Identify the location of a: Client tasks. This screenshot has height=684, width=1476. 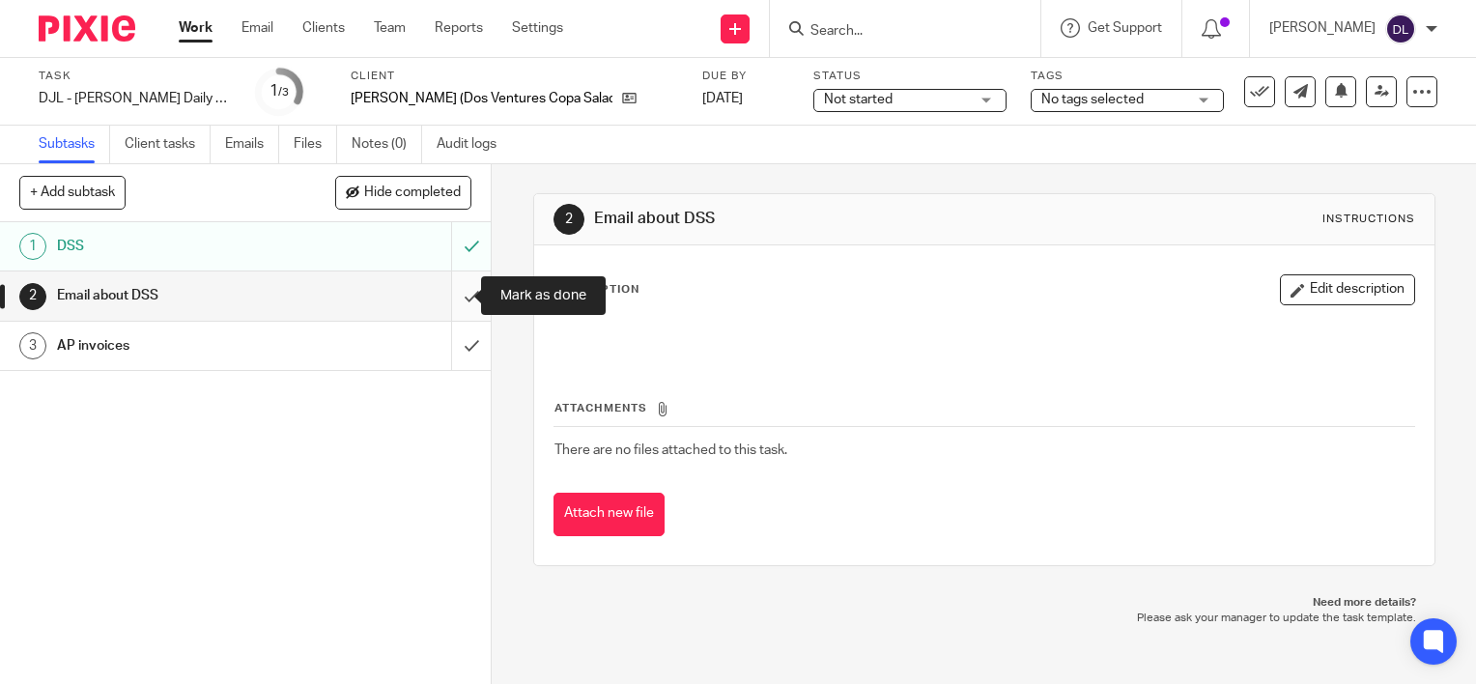
(167, 144).